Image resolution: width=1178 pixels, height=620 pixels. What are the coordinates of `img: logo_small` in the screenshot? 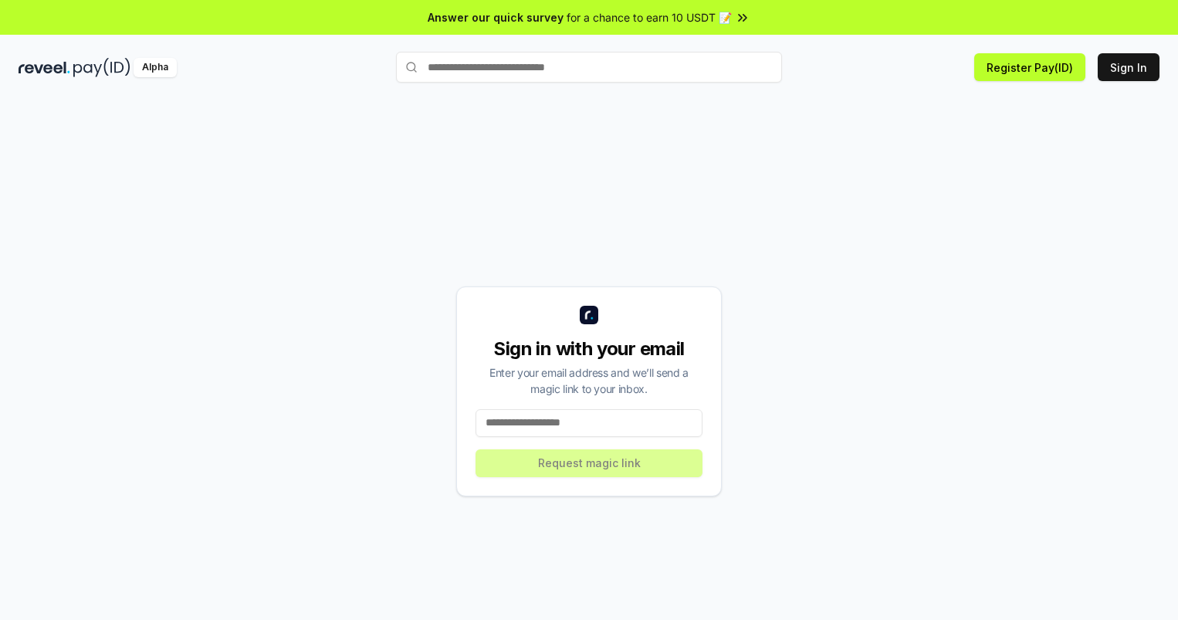 It's located at (589, 315).